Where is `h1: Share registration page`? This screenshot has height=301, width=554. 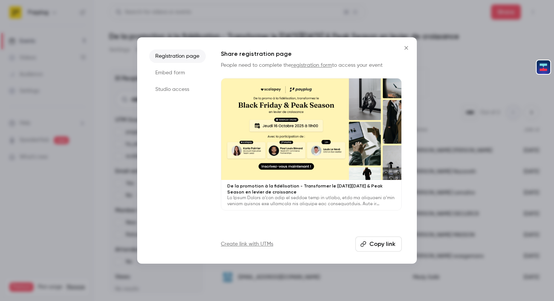 h1: Share registration page is located at coordinates (311, 54).